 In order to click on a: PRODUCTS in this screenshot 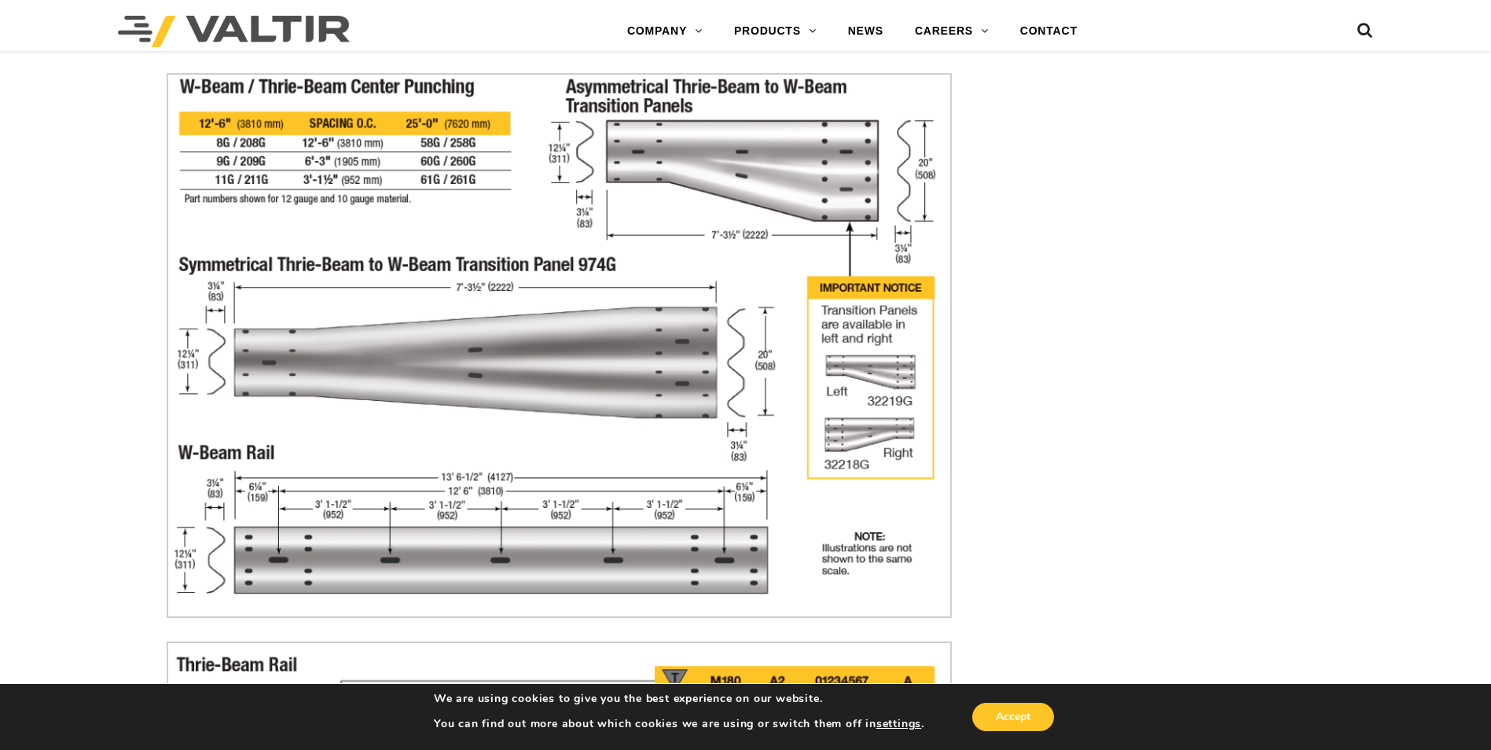, I will do `click(775, 31)`.